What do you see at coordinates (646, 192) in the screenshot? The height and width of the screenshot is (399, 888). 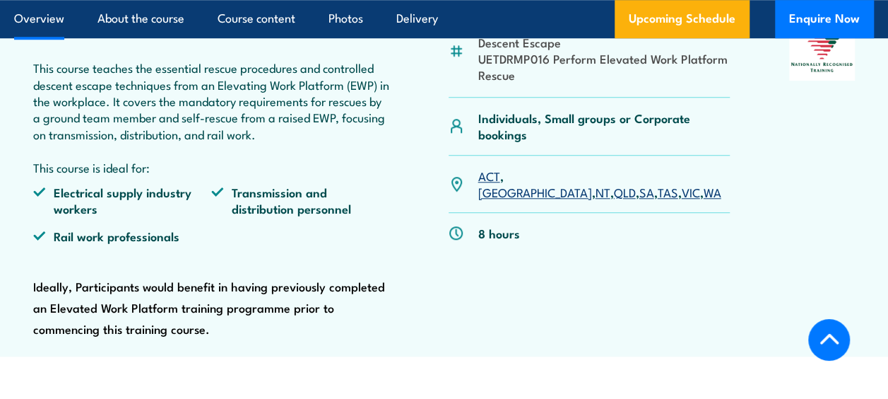 I see `a: SA` at bounding box center [646, 192].